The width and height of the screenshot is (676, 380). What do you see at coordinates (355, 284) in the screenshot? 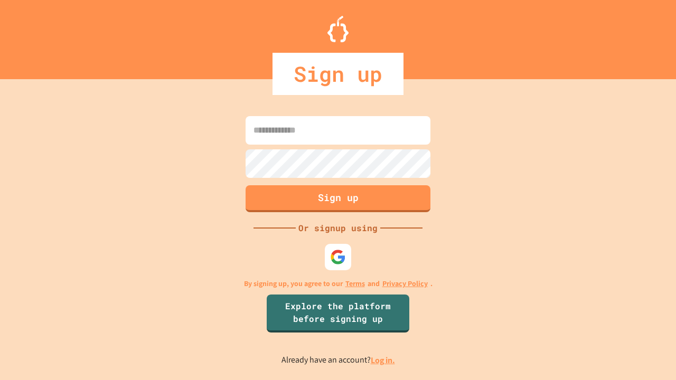
I see `a: Terms` at bounding box center [355, 284].